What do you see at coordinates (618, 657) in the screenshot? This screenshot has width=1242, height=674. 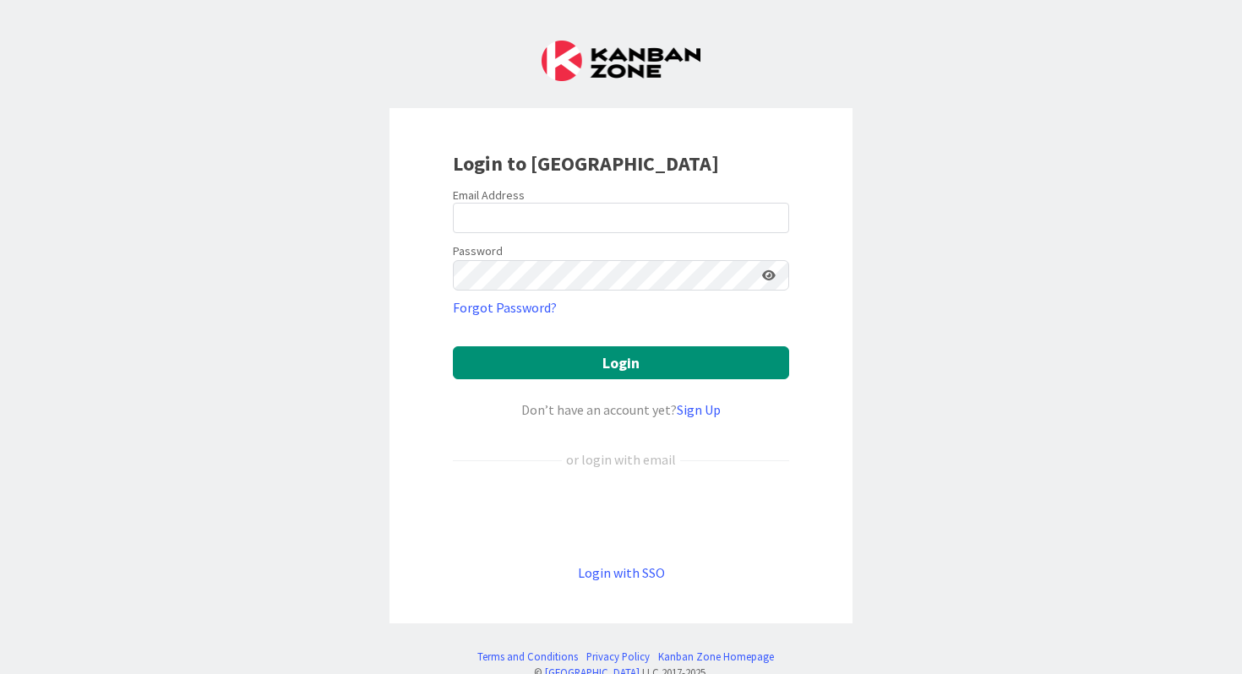 I see `a: Privacy Policy` at bounding box center [618, 657].